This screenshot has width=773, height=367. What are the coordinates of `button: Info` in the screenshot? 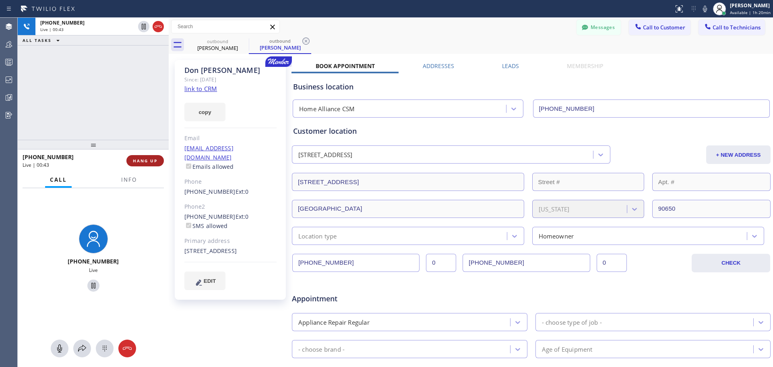 It's located at (129, 180).